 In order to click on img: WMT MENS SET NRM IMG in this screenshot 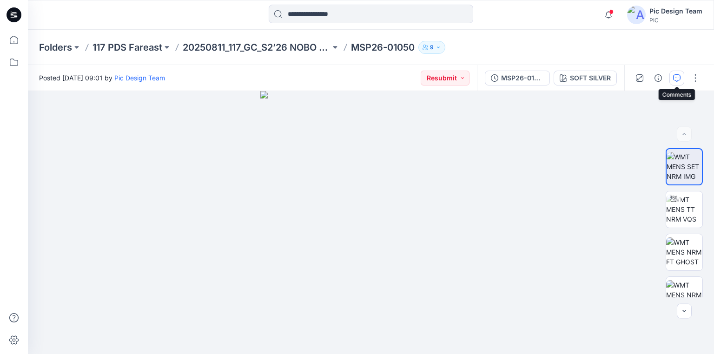, I will do `click(684, 166)`.